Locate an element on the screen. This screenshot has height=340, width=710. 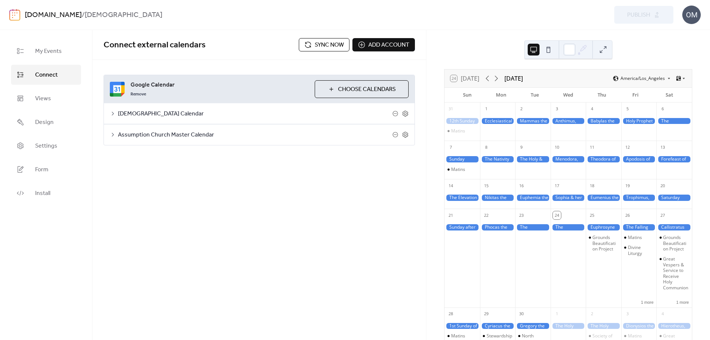
div: 21 is located at coordinates (451, 215).